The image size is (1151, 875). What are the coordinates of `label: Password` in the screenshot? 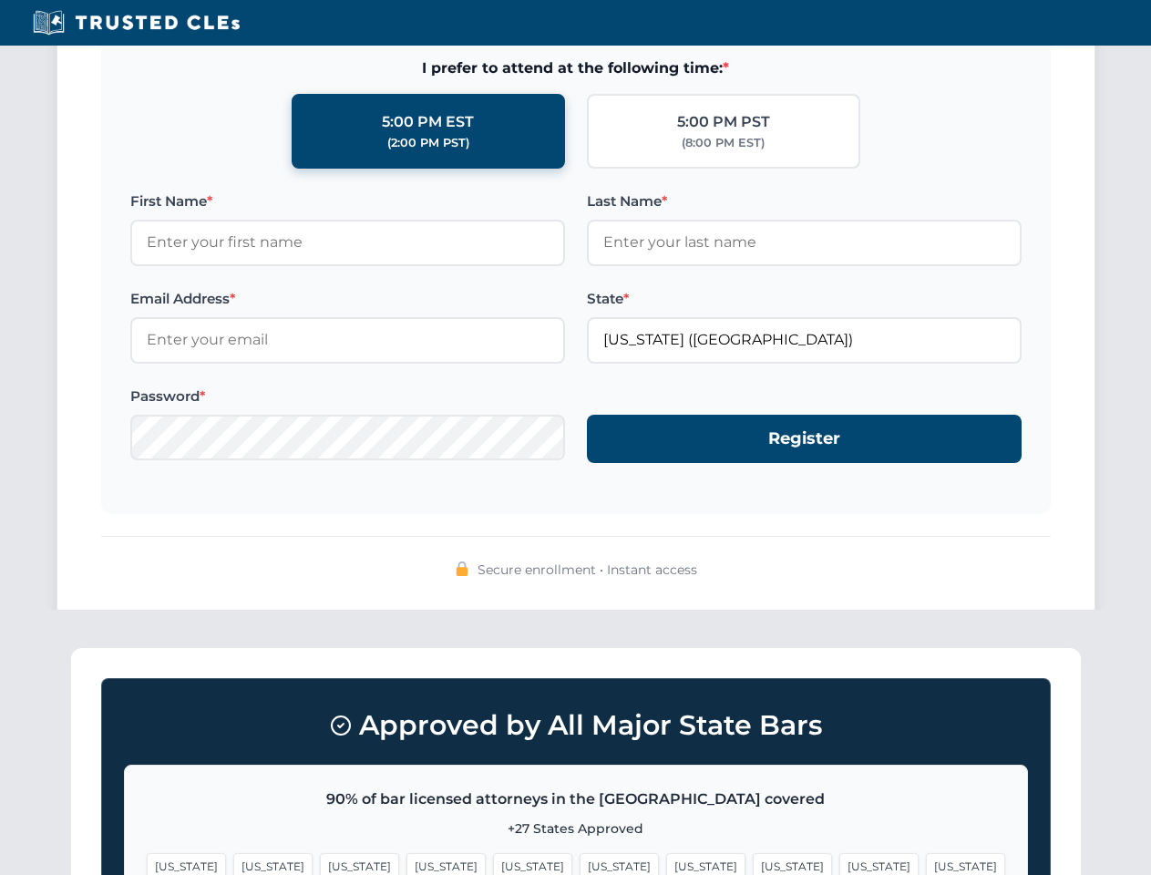 It's located at (347, 396).